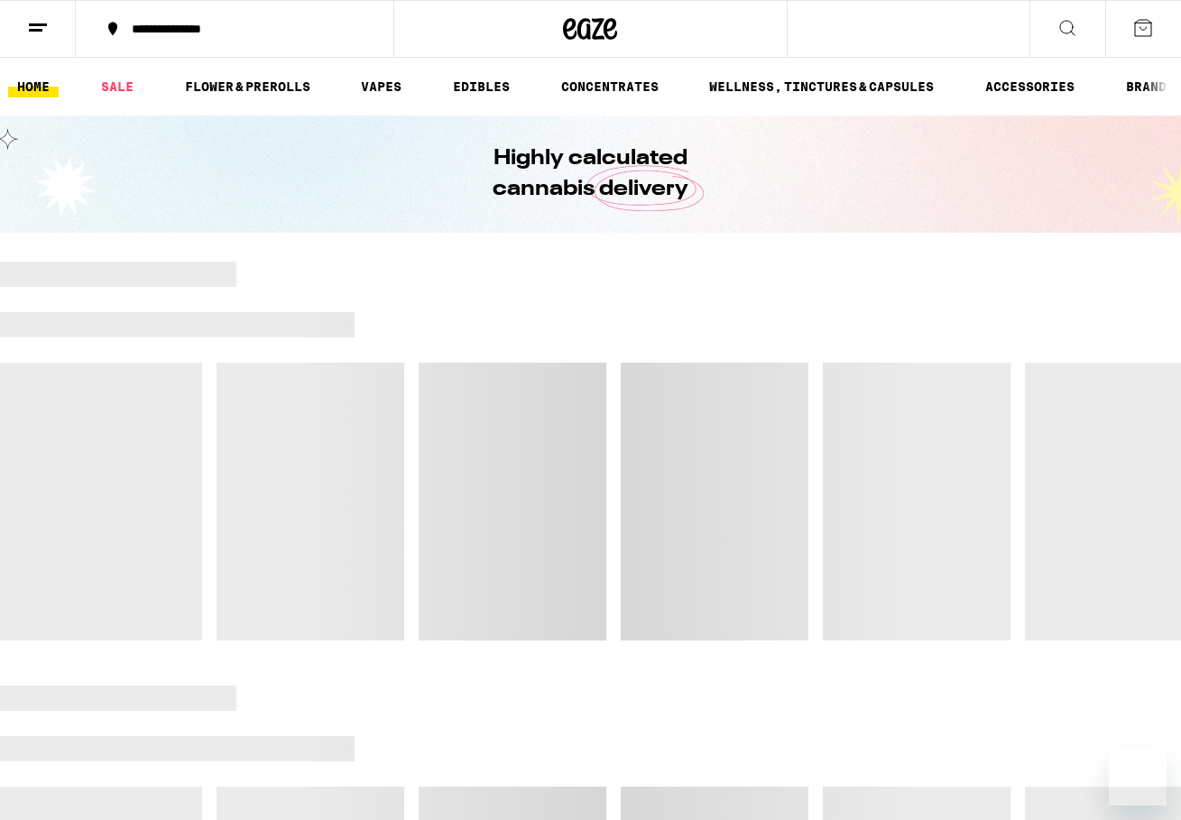 The height and width of the screenshot is (820, 1181). I want to click on a: SALE, so click(117, 87).